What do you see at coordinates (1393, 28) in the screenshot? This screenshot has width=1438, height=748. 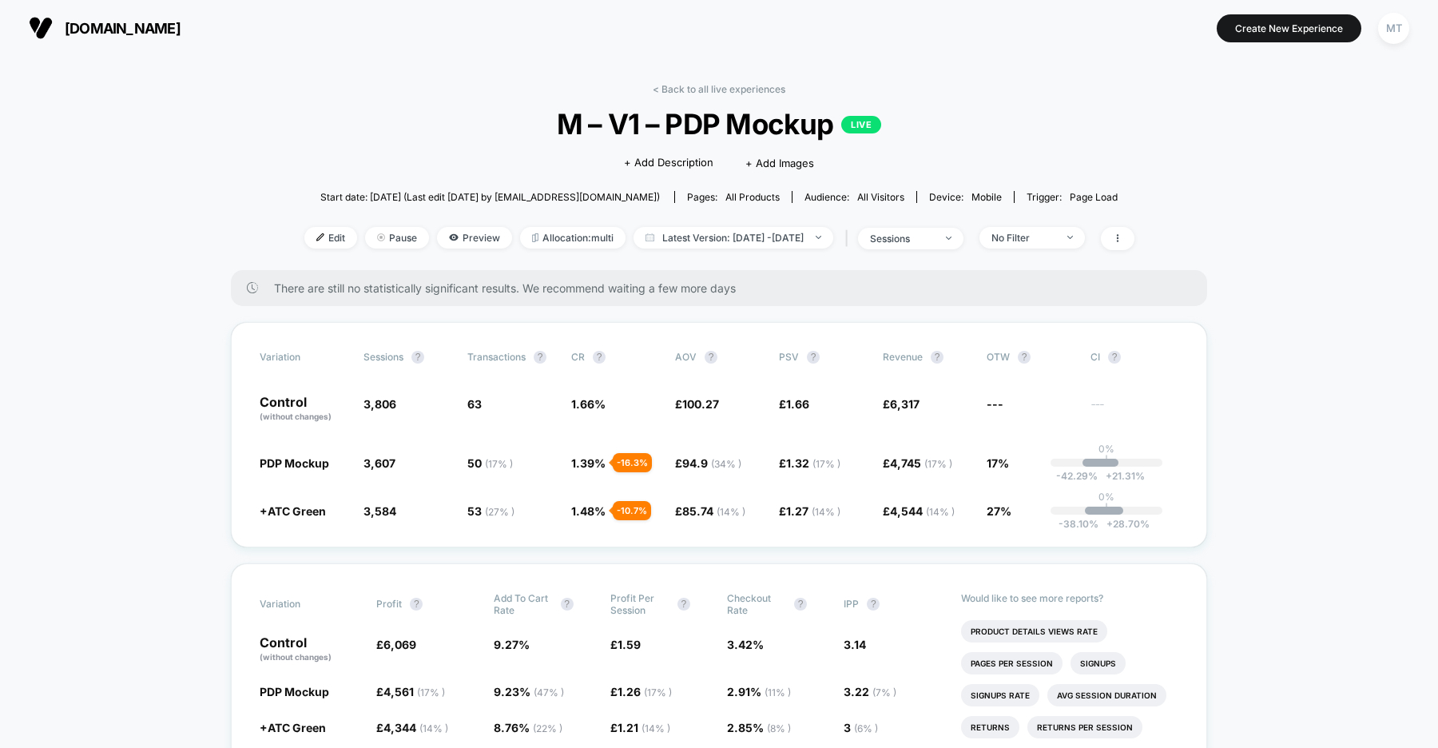 I see `button: MT` at bounding box center [1393, 28].